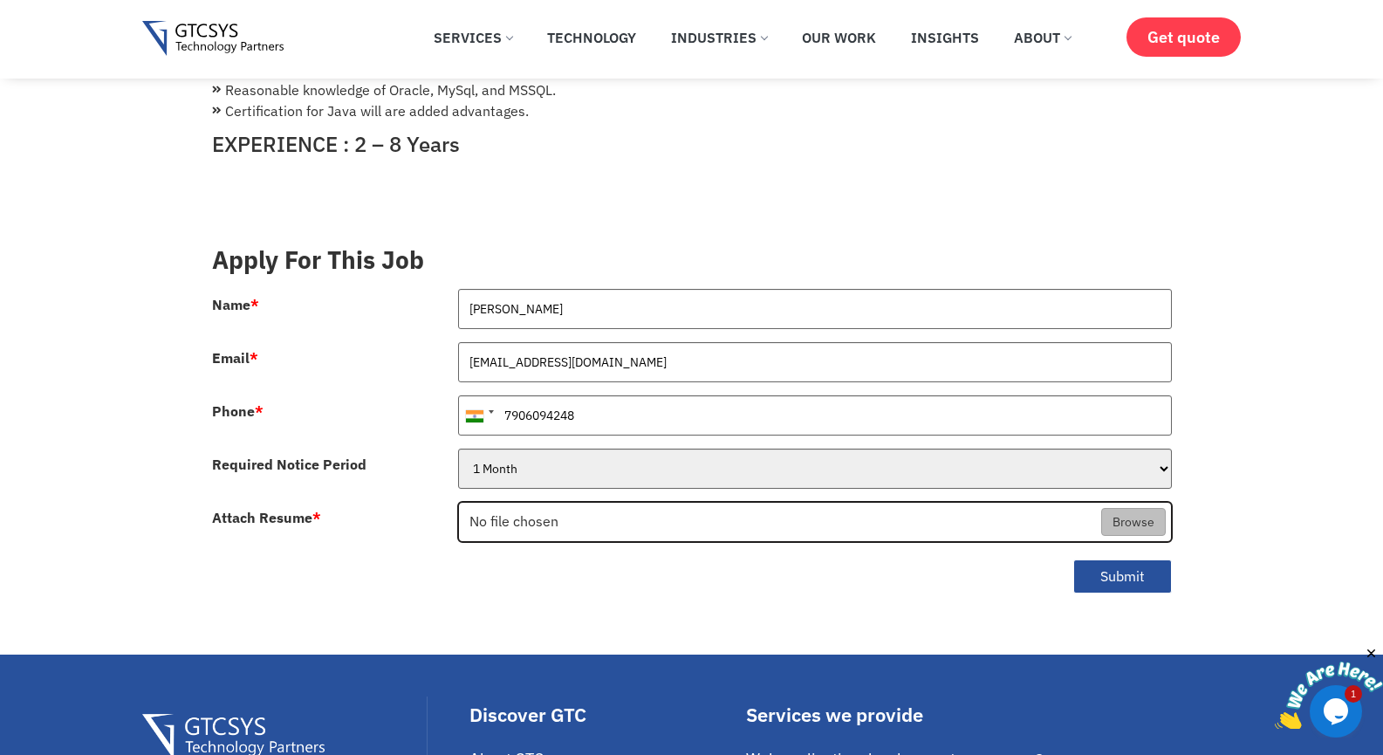 The image size is (1383, 755). Describe the element at coordinates (213, 38) in the screenshot. I see `img: Gtcsys logo` at that location.